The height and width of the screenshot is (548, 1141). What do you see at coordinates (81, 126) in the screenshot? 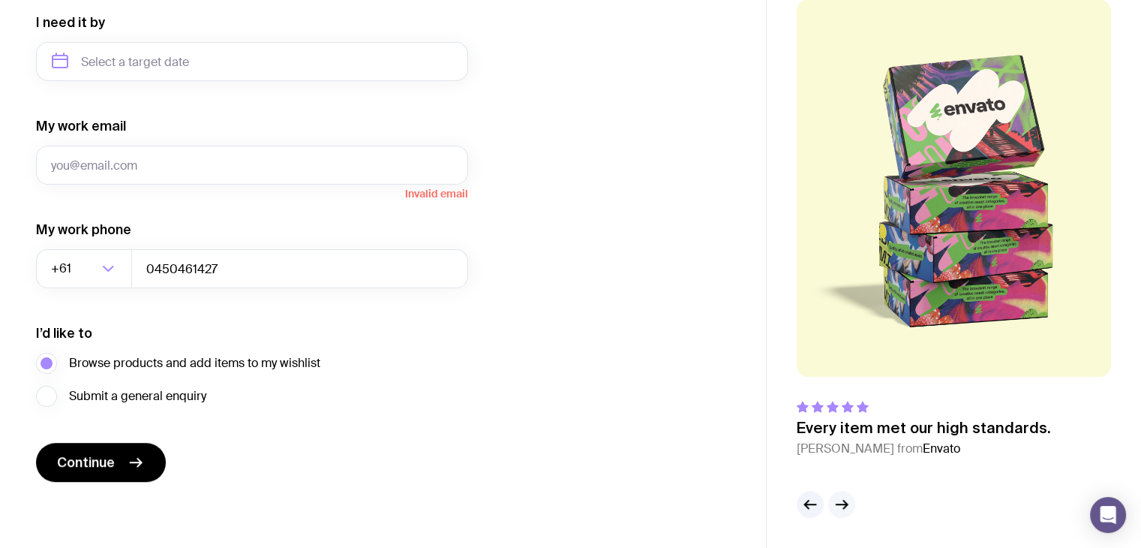
I see `label: My work email` at bounding box center [81, 126].